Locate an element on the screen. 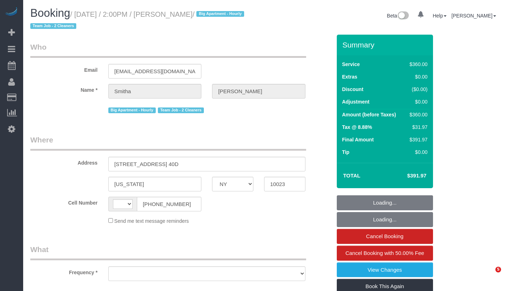 The width and height of the screenshot is (505, 291). strong: Total is located at coordinates (352, 175).